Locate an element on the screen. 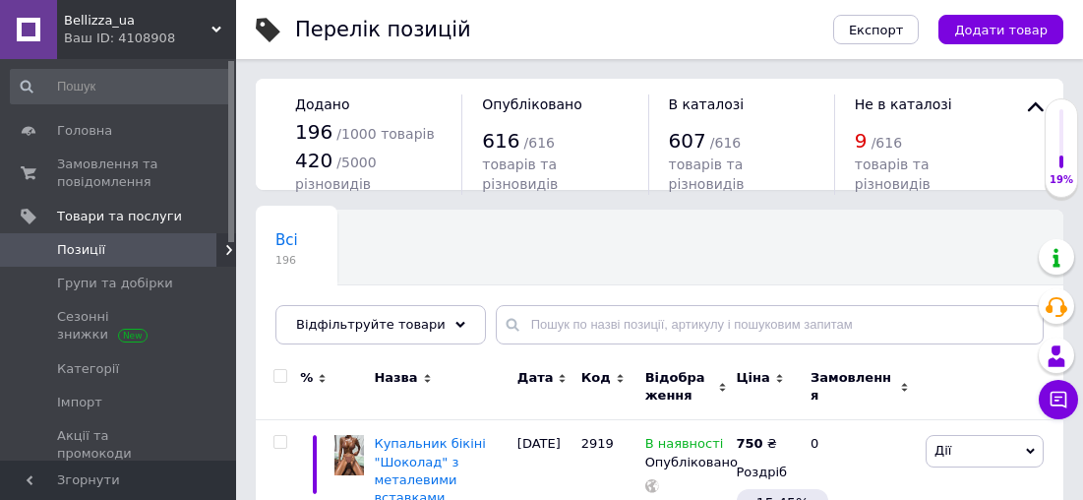  input: Пошук is located at coordinates (120, 87).